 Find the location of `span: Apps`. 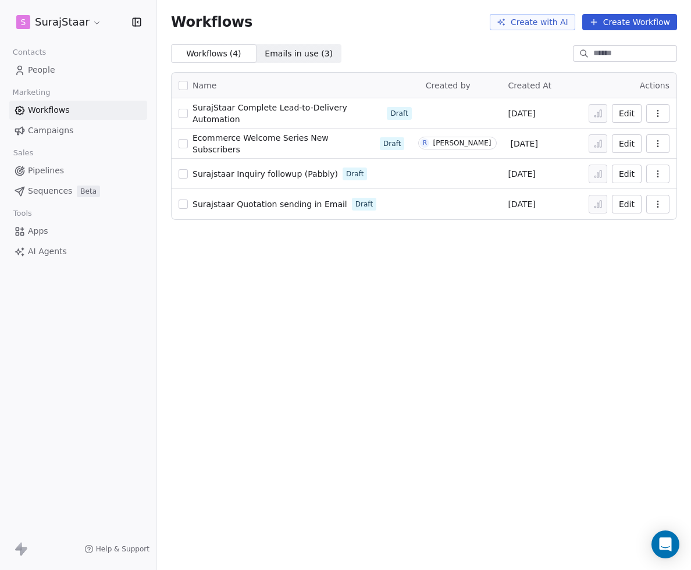

span: Apps is located at coordinates (38, 231).